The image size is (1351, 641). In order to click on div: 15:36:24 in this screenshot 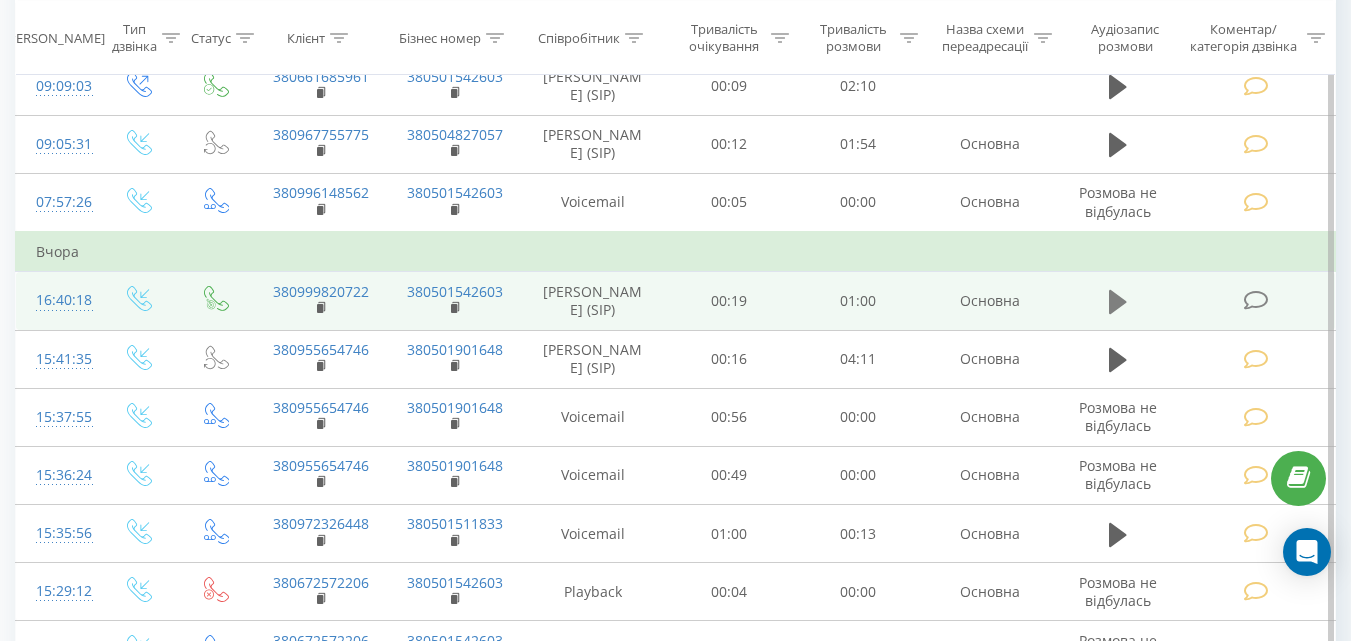, I will do `click(57, 475)`.